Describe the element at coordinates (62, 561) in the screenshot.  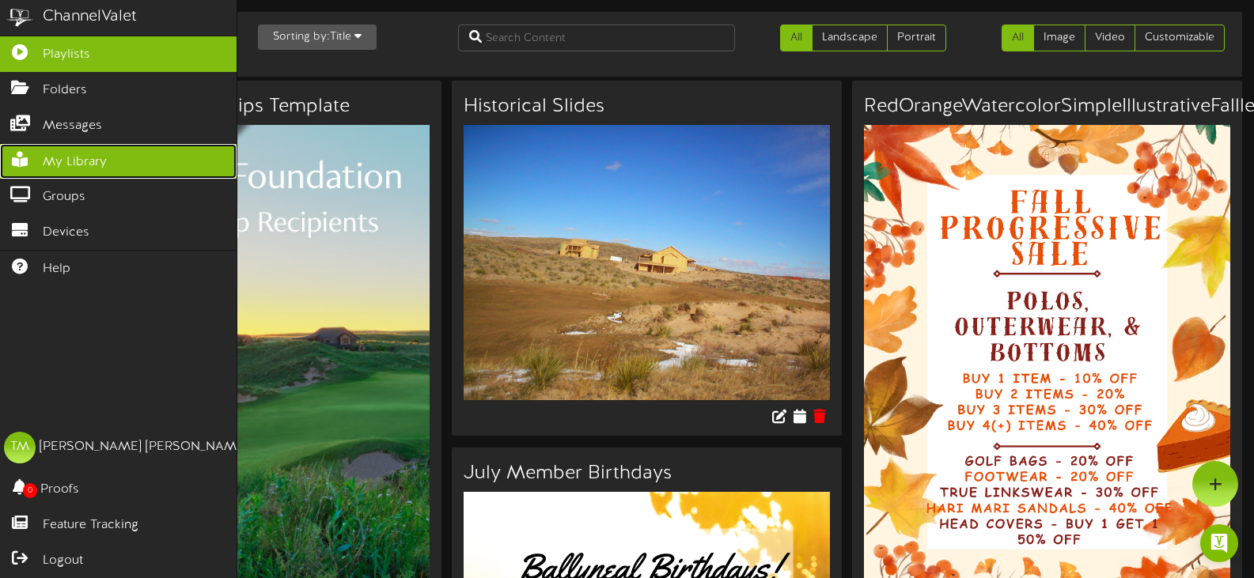
I see `span: Logout` at that location.